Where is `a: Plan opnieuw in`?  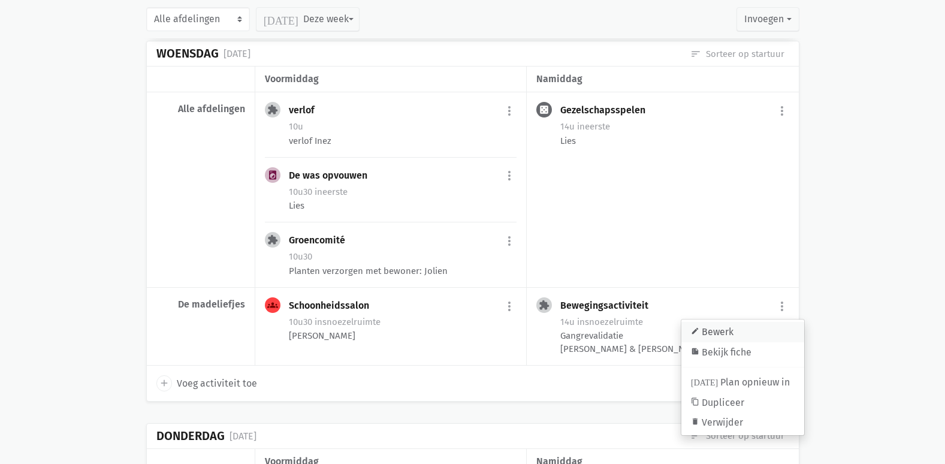 a: Plan opnieuw in is located at coordinates (742, 382).